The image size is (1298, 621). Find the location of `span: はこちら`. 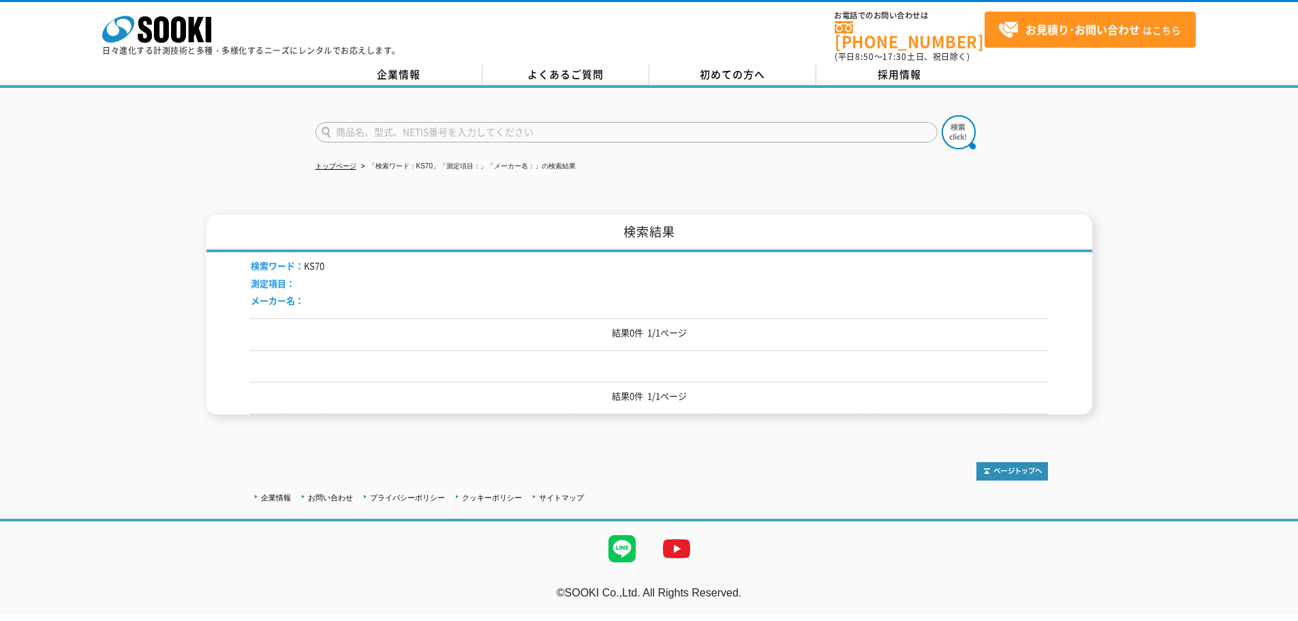

span: はこちら is located at coordinates (1090, 30).